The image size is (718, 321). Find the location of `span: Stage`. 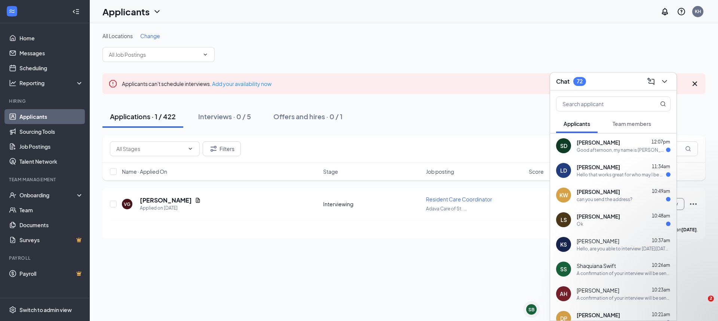

span: Stage is located at coordinates (331, 172).